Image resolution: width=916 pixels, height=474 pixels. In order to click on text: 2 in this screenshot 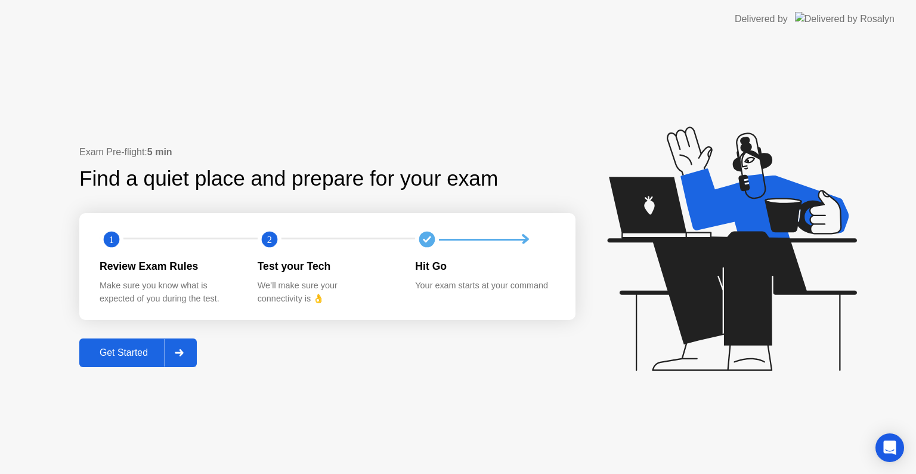, I will do `click(270, 239)`.